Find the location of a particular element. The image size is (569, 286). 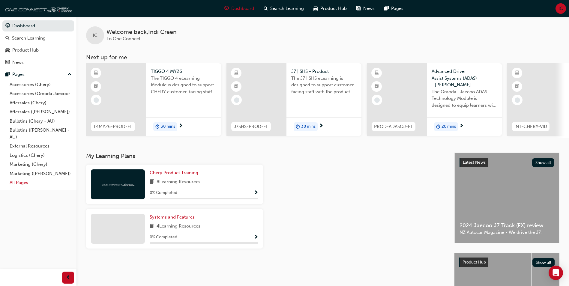

span: Systems and Features is located at coordinates (172, 217).